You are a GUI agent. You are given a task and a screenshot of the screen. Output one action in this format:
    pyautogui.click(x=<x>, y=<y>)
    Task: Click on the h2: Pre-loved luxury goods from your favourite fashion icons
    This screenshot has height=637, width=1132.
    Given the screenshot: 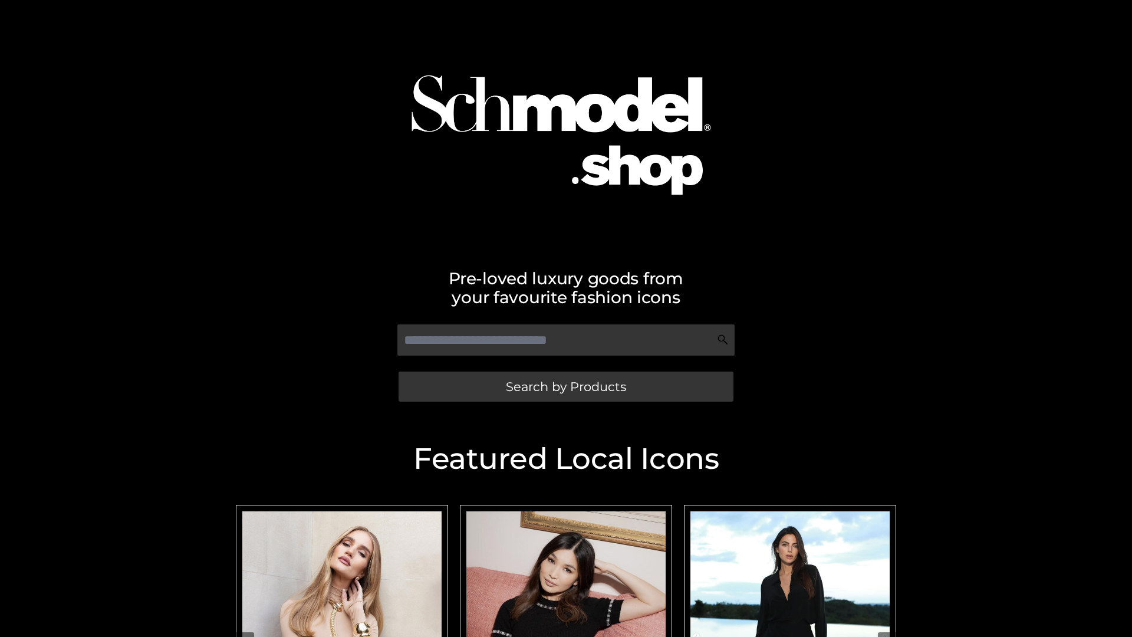 What is the action you would take?
    pyautogui.click(x=566, y=288)
    